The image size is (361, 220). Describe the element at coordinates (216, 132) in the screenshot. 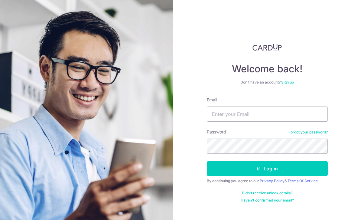

I see `label: Password` at that location.